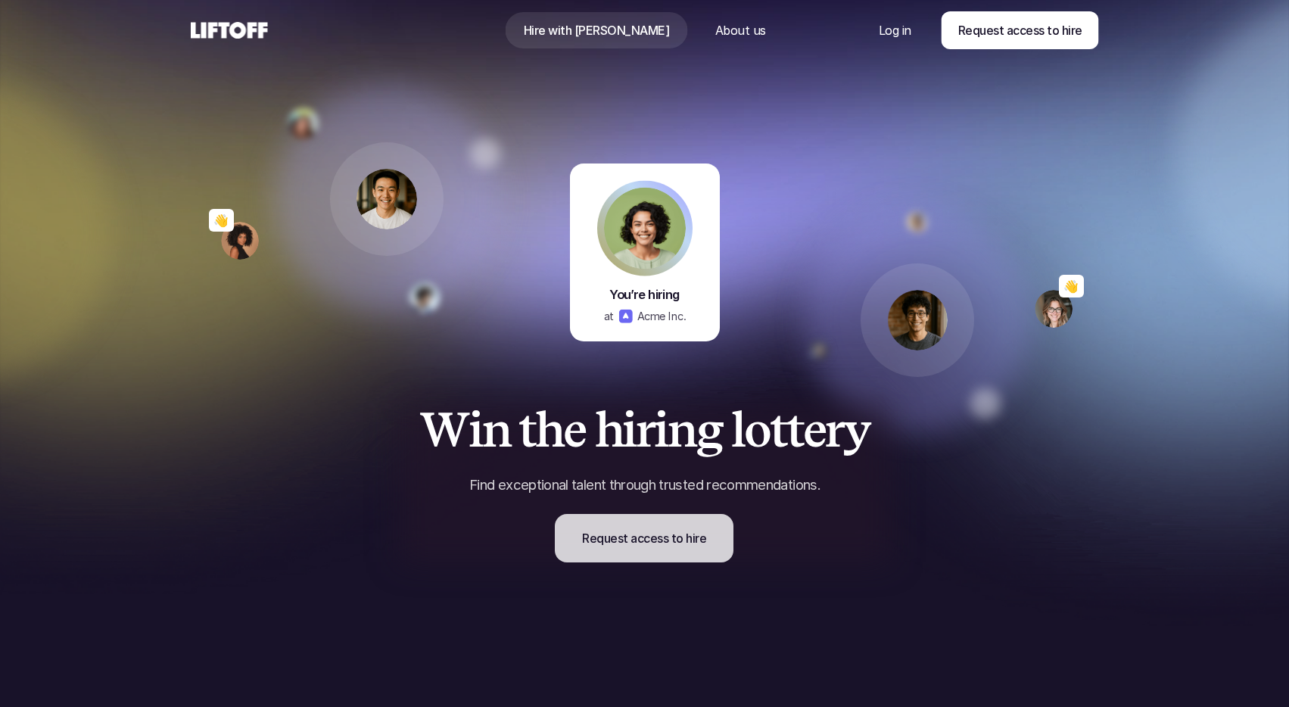 Image resolution: width=1289 pixels, height=707 pixels. What do you see at coordinates (645, 485) in the screenshot?
I see `p: Find exceptional talent through trusted recommendations.` at bounding box center [645, 485].